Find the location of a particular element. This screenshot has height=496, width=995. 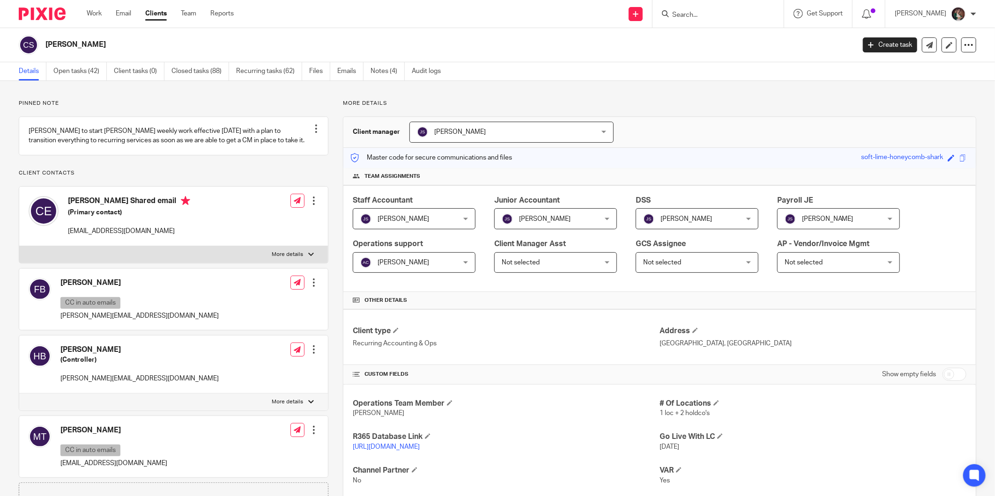

a: Work is located at coordinates (94, 14).